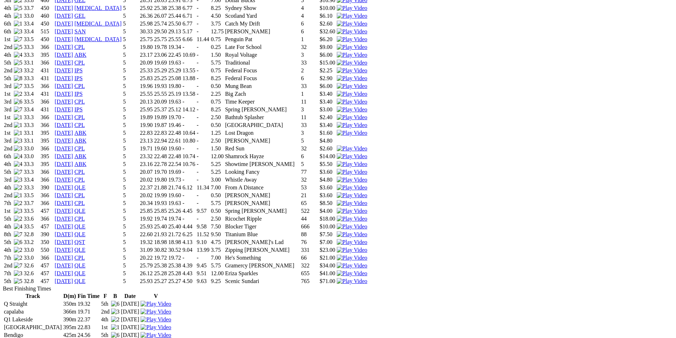  What do you see at coordinates (18, 133) in the screenshot?
I see `img: 1` at bounding box center [18, 133].